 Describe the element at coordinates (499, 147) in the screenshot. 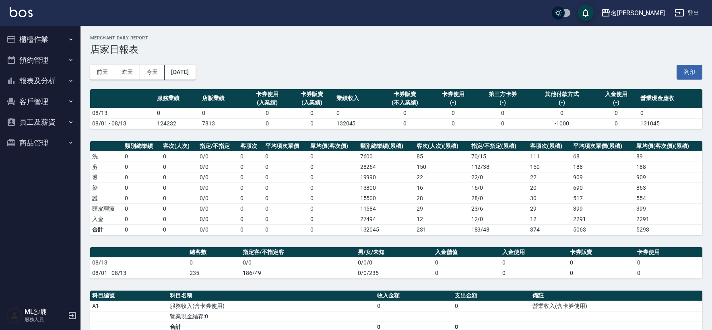

I see `th: 指定/不指定(累積)` at that location.